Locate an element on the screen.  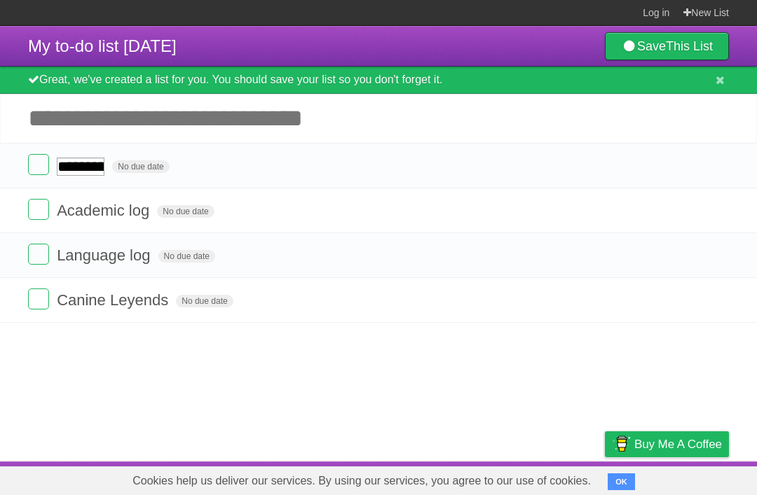
a: Terms is located at coordinates (554, 479).